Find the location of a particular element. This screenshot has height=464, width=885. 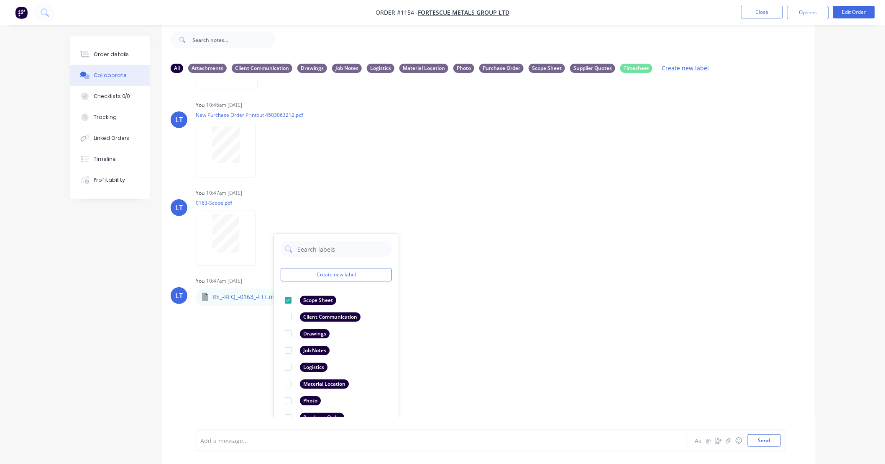

img: Factory is located at coordinates (21, 13).